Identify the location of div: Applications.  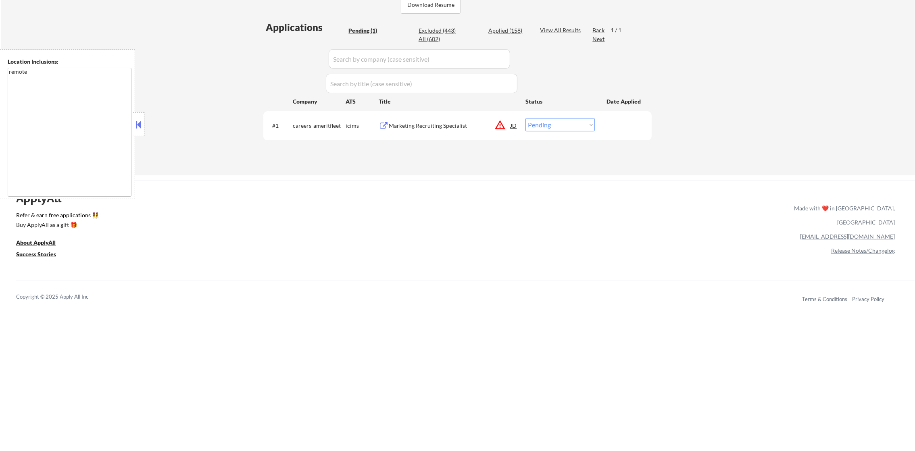
(306, 27).